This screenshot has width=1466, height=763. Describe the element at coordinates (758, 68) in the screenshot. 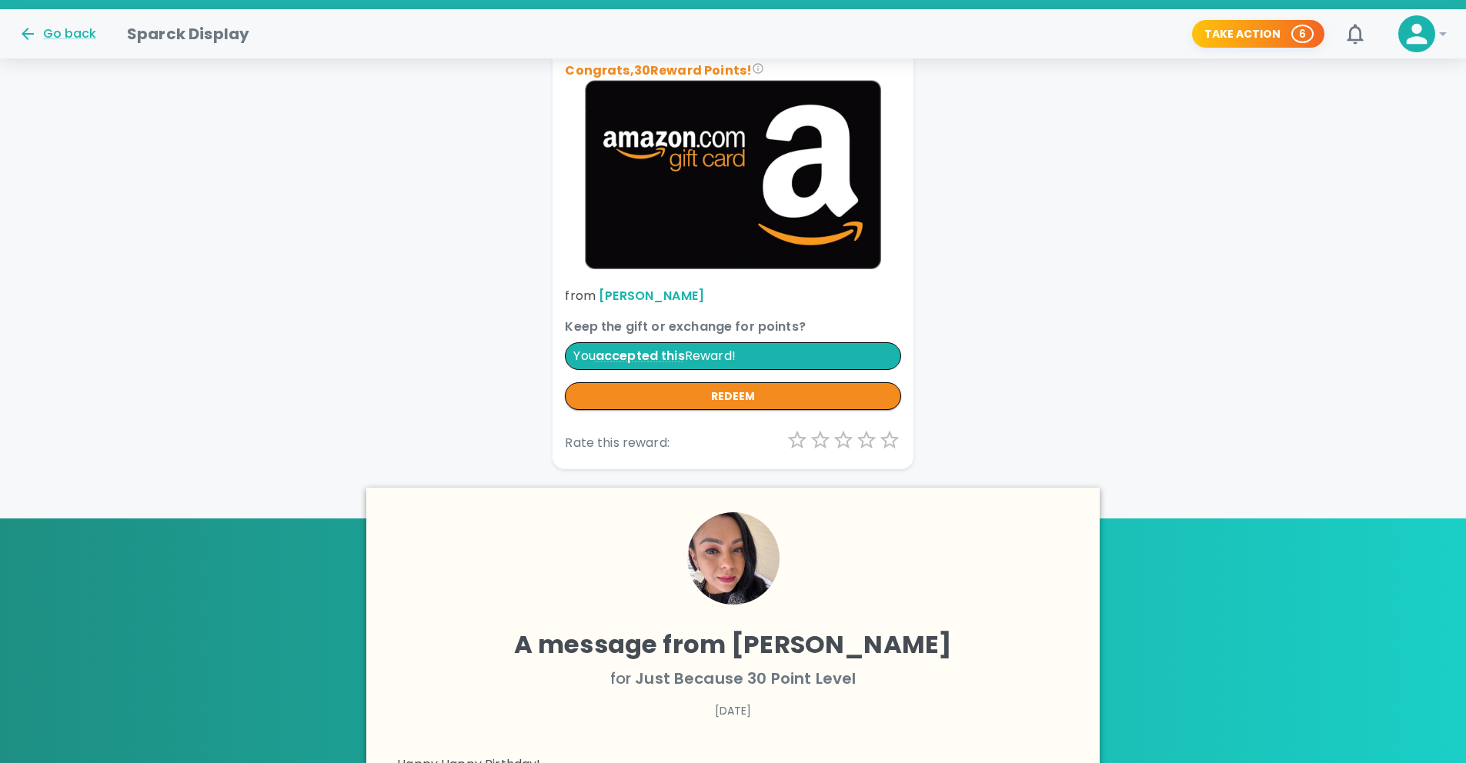

I see `svg: Congrats on your reward! You can either redeem the total reward points for something else with th...` at that location.